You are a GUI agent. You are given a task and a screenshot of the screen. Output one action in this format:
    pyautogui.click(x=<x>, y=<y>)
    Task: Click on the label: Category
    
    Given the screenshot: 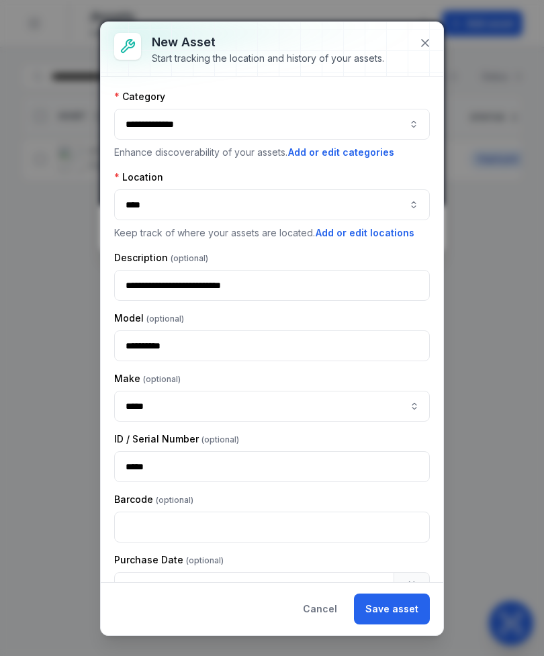 What is the action you would take?
    pyautogui.click(x=140, y=97)
    